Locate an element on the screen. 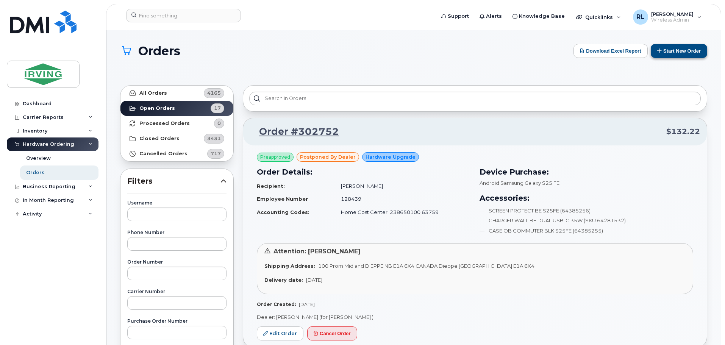 This screenshot has height=345, width=725. label: Username is located at coordinates (177, 203).